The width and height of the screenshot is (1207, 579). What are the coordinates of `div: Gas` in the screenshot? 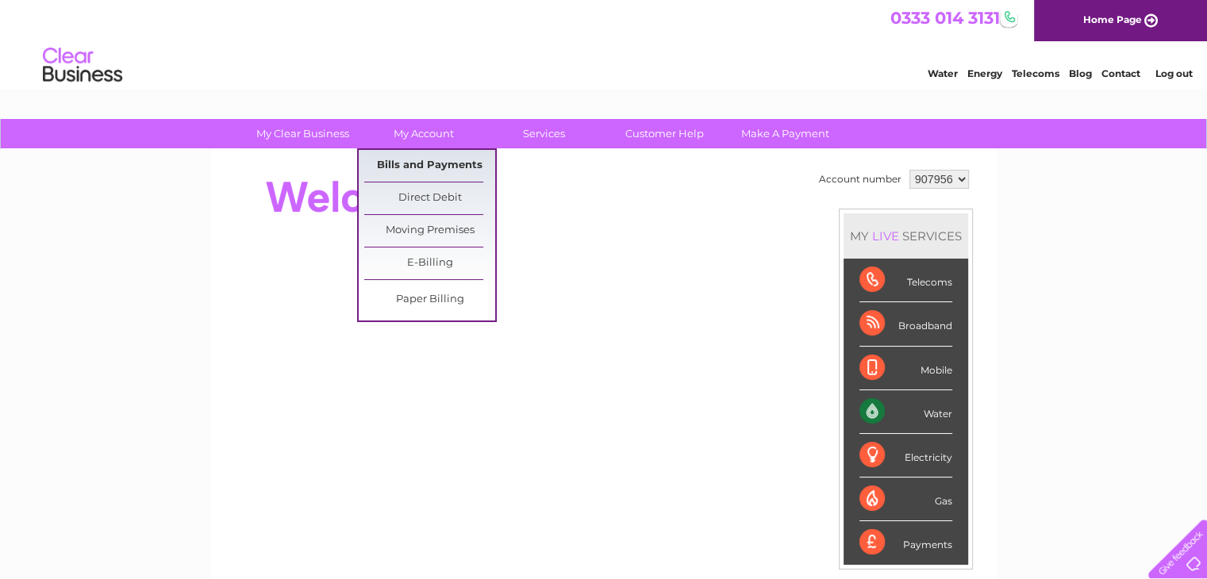 It's located at (906, 499).